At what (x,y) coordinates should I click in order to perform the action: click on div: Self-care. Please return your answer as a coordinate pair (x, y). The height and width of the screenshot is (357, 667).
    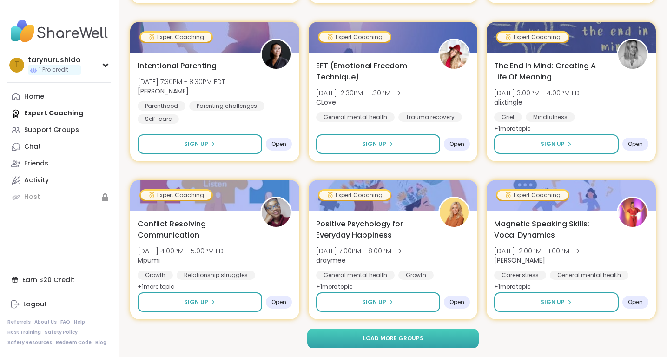
    Looking at the image, I should click on (158, 119).